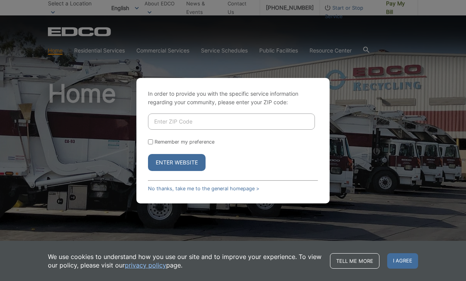 The height and width of the screenshot is (281, 466). Describe the element at coordinates (232, 122) in the screenshot. I see `input: Enter ZIP Code` at that location.